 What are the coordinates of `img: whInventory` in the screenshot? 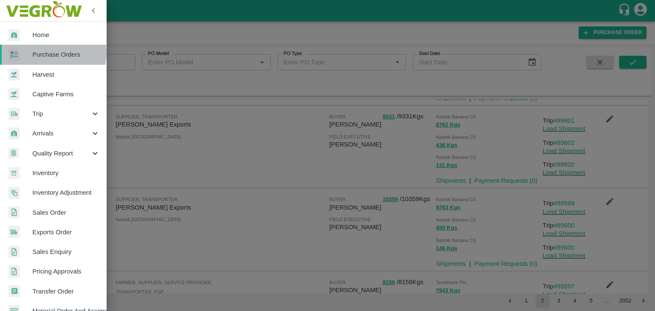 It's located at (14, 173).